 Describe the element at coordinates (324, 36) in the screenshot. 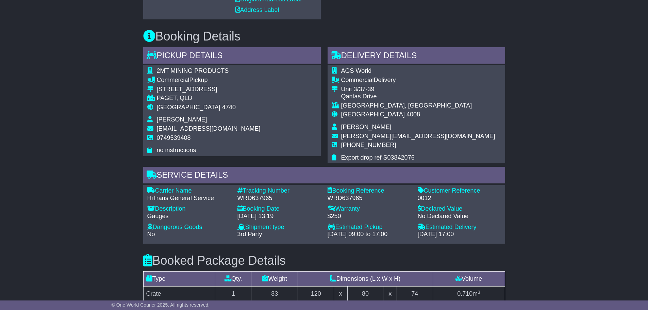

I see `h3: Booking Details` at that location.